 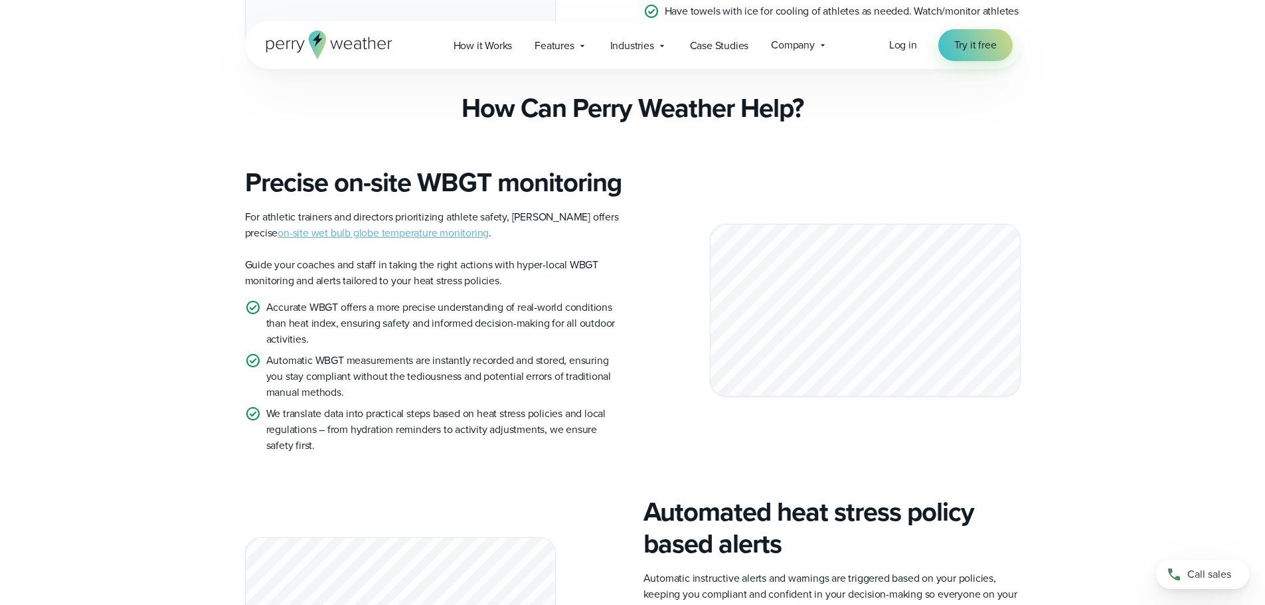 I want to click on a: on-site wet bulb globe temperature monitoring, so click(x=383, y=232).